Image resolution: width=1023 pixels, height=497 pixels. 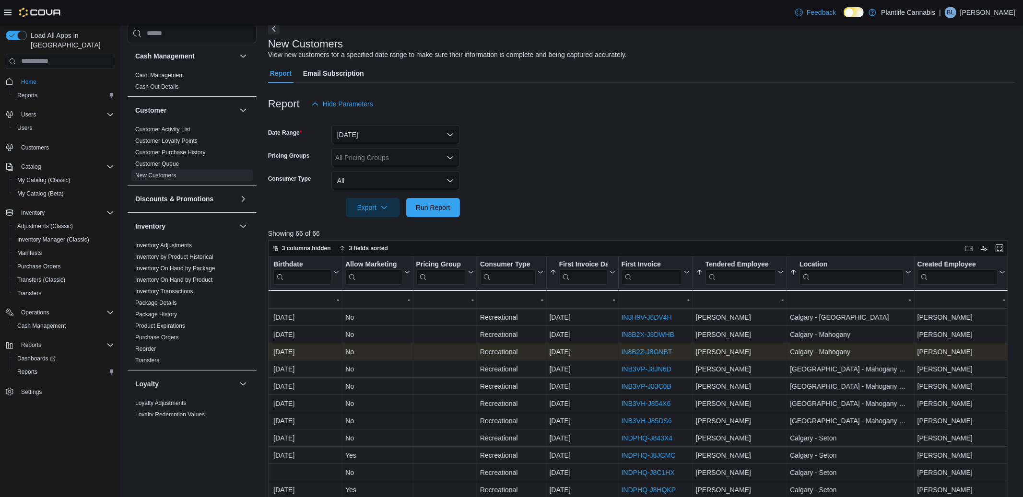 I want to click on button: Location, so click(x=850, y=272).